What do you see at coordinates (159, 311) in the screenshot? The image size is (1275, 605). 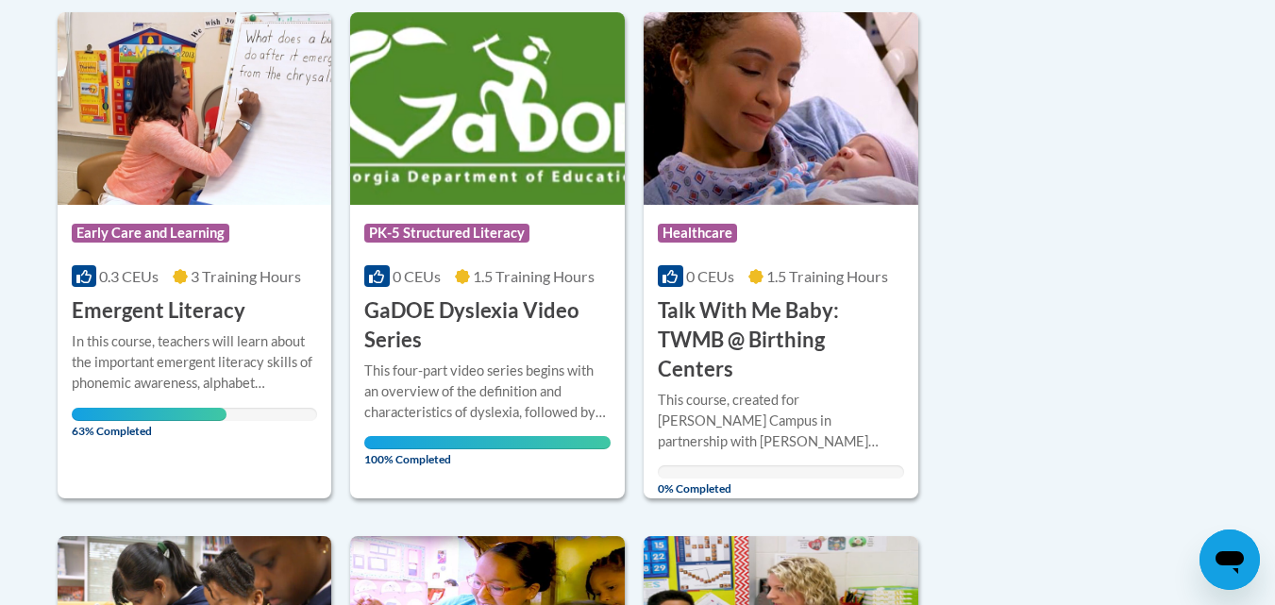 I see `h3: Emergent Literacy` at bounding box center [159, 311].